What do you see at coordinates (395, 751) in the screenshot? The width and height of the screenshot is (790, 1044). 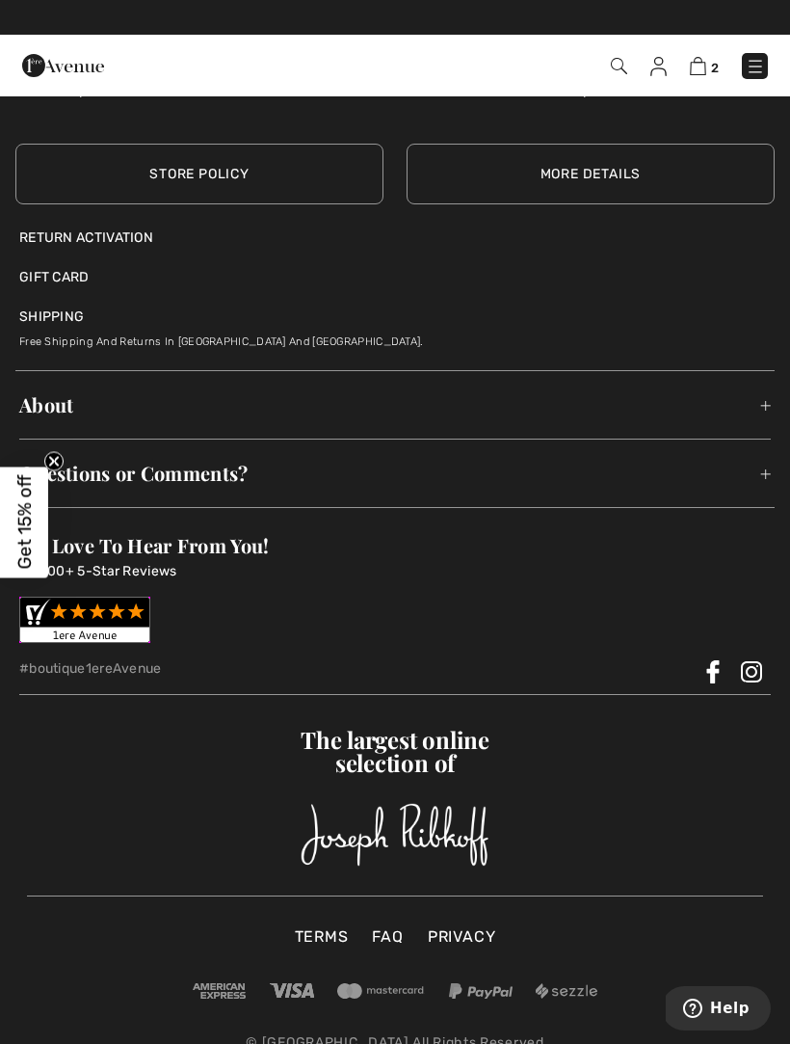 I see `span: The largest online selection of` at bounding box center [395, 751].